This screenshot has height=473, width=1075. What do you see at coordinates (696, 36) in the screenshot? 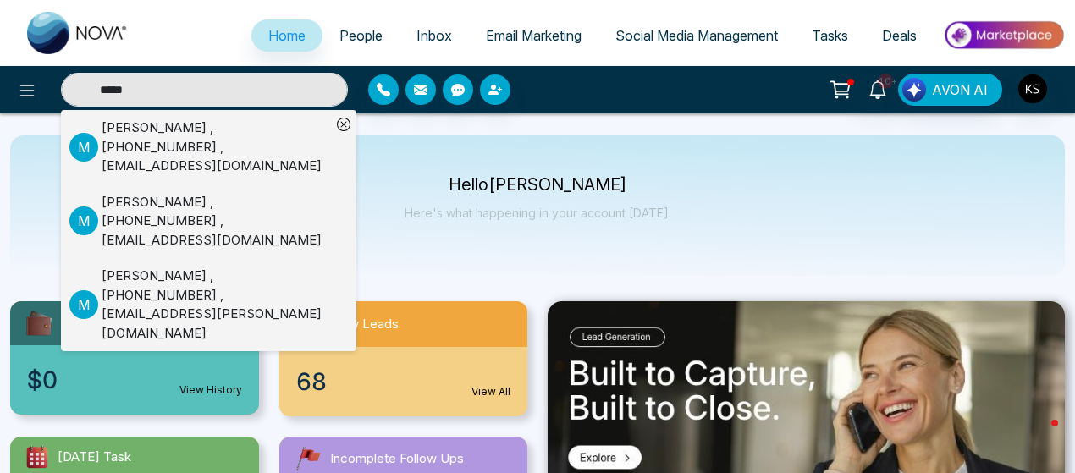
I see `span: Social Media Management` at bounding box center [696, 36].